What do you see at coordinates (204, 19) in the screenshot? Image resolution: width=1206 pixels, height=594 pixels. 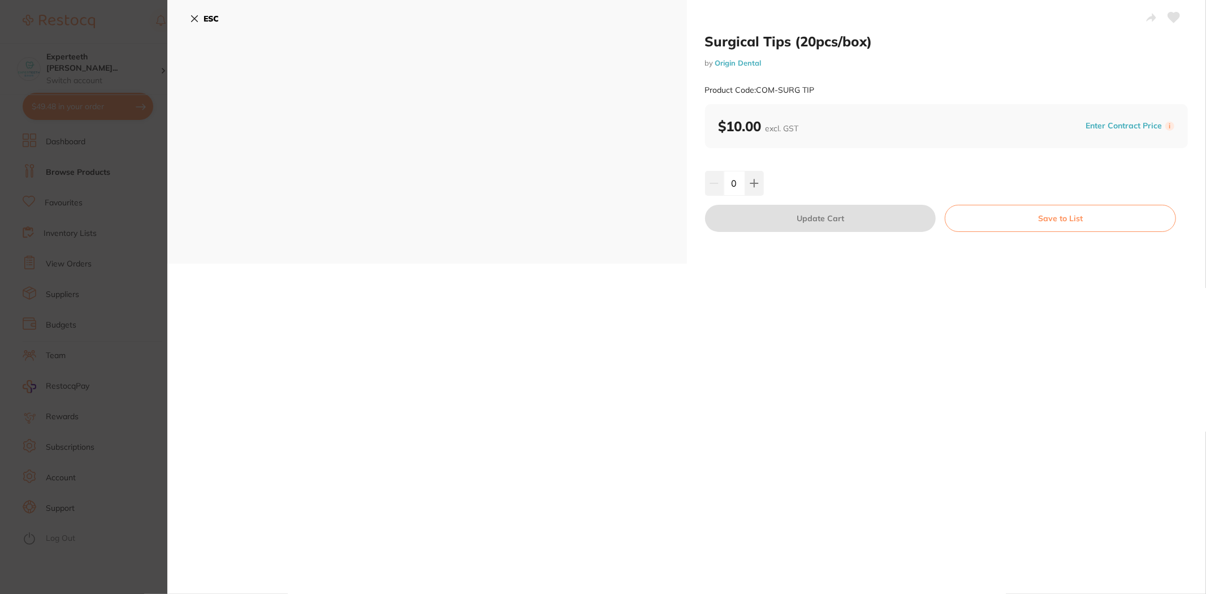 I see `button: ESC` at bounding box center [204, 19].